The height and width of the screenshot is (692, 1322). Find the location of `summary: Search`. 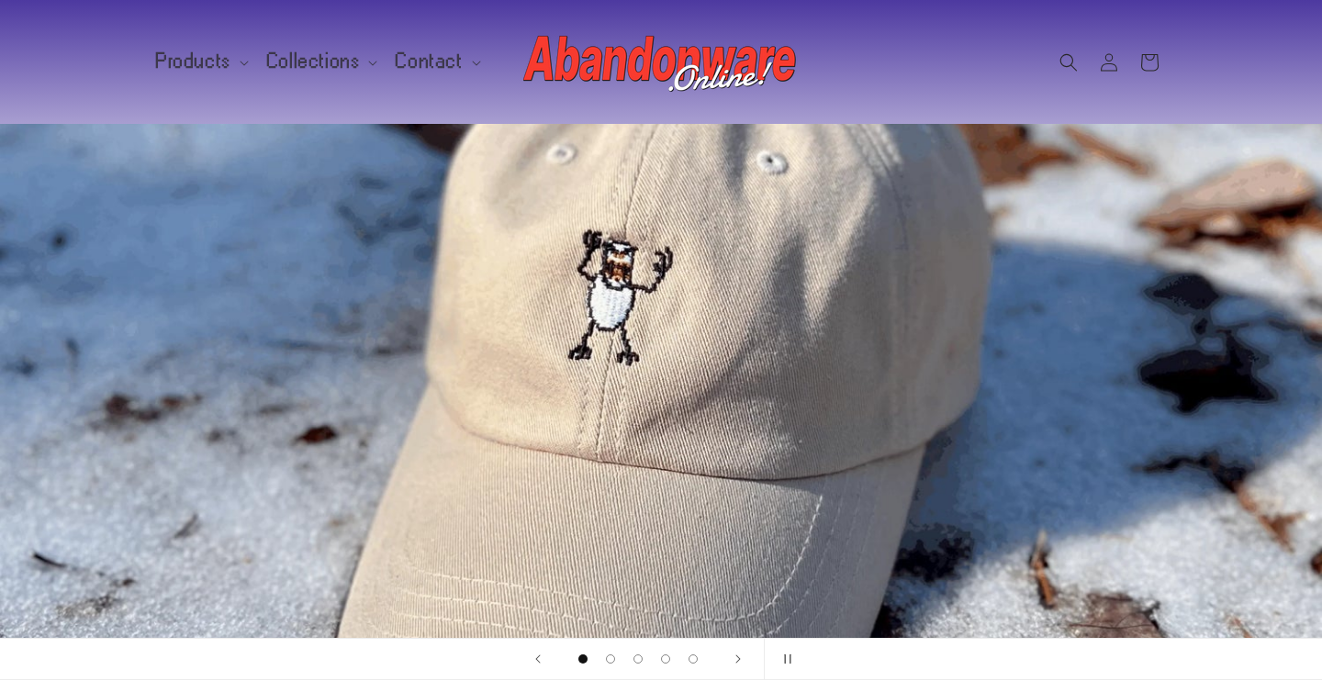

summary: Search is located at coordinates (1068, 62).